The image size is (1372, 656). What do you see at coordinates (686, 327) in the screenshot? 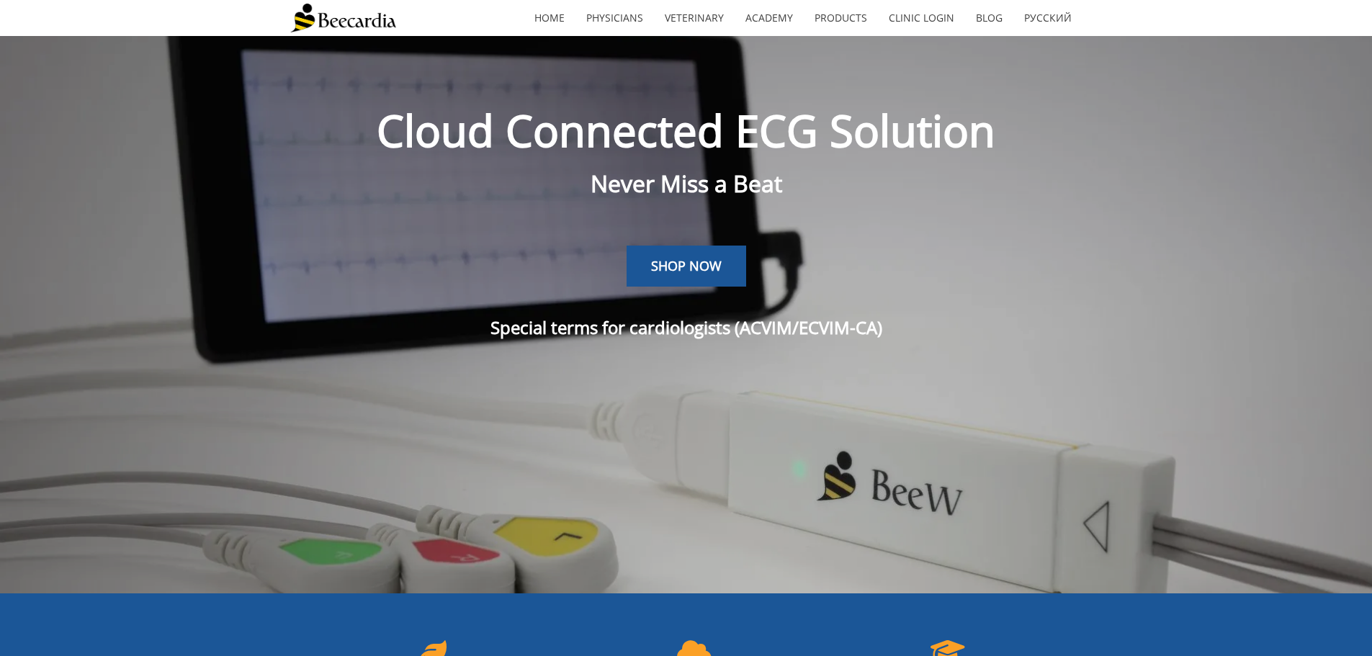
I see `span: Special terms for cardiologists (ACVIM/ECVIM-CA)` at bounding box center [686, 327].